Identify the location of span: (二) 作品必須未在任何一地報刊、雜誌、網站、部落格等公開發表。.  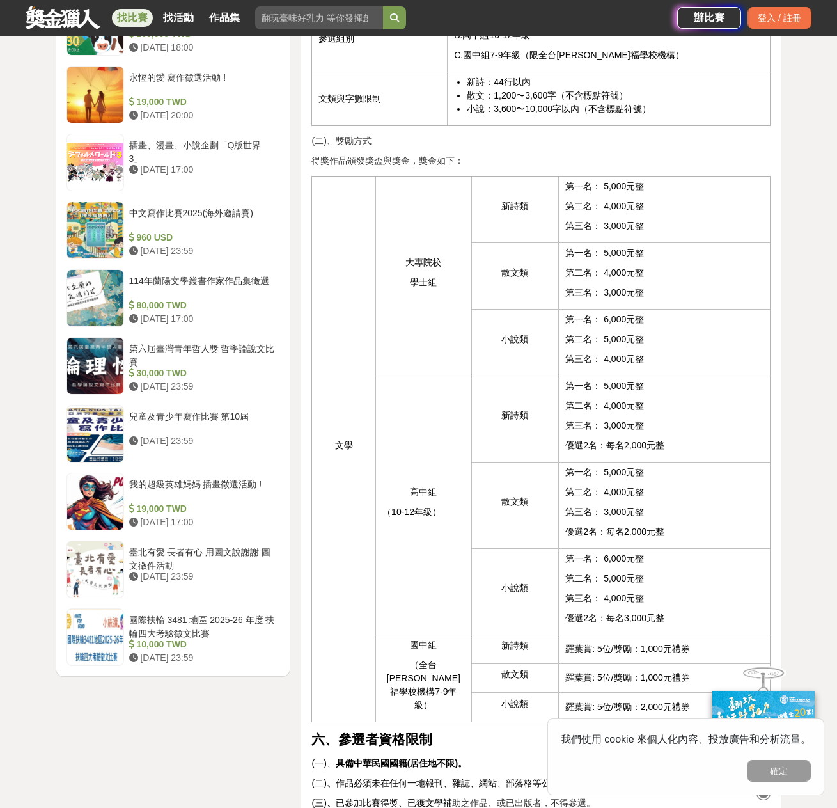
(448, 783).